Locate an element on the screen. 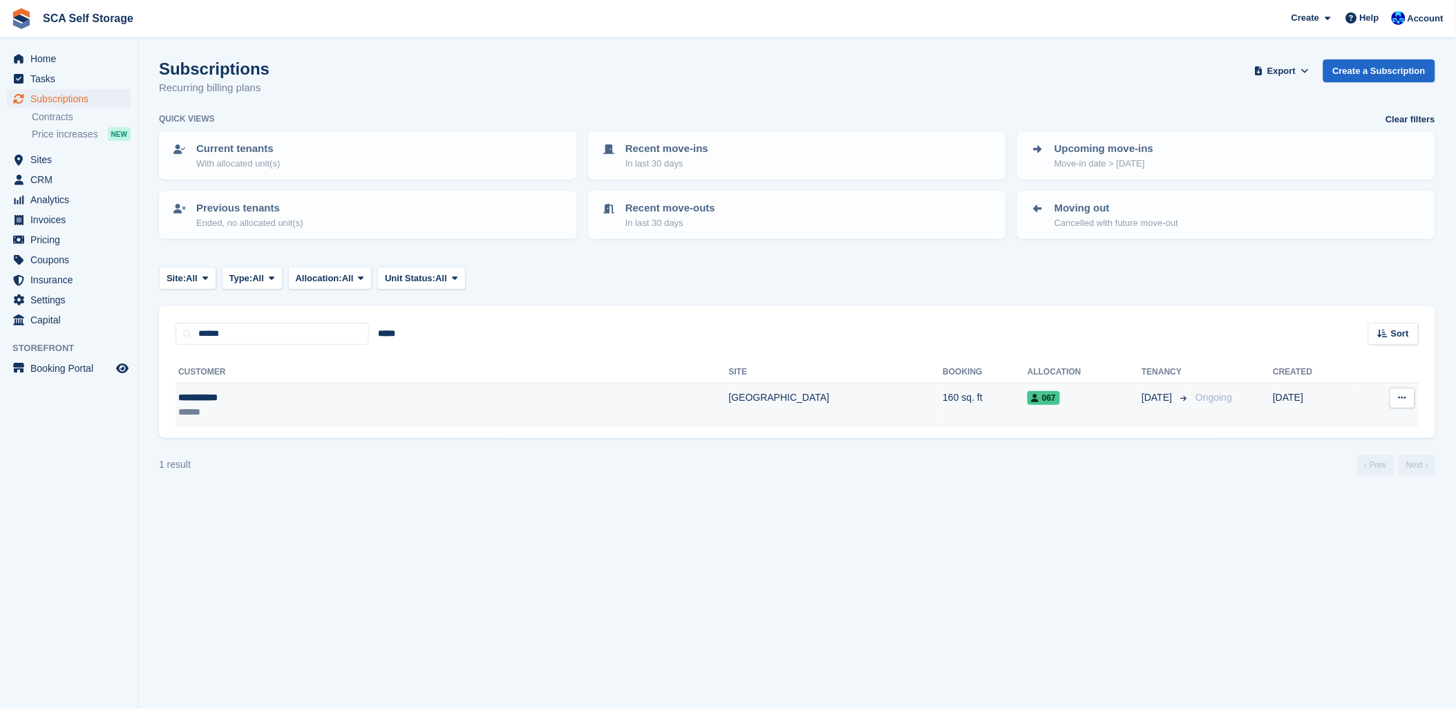  span: Site: is located at coordinates (176, 279).